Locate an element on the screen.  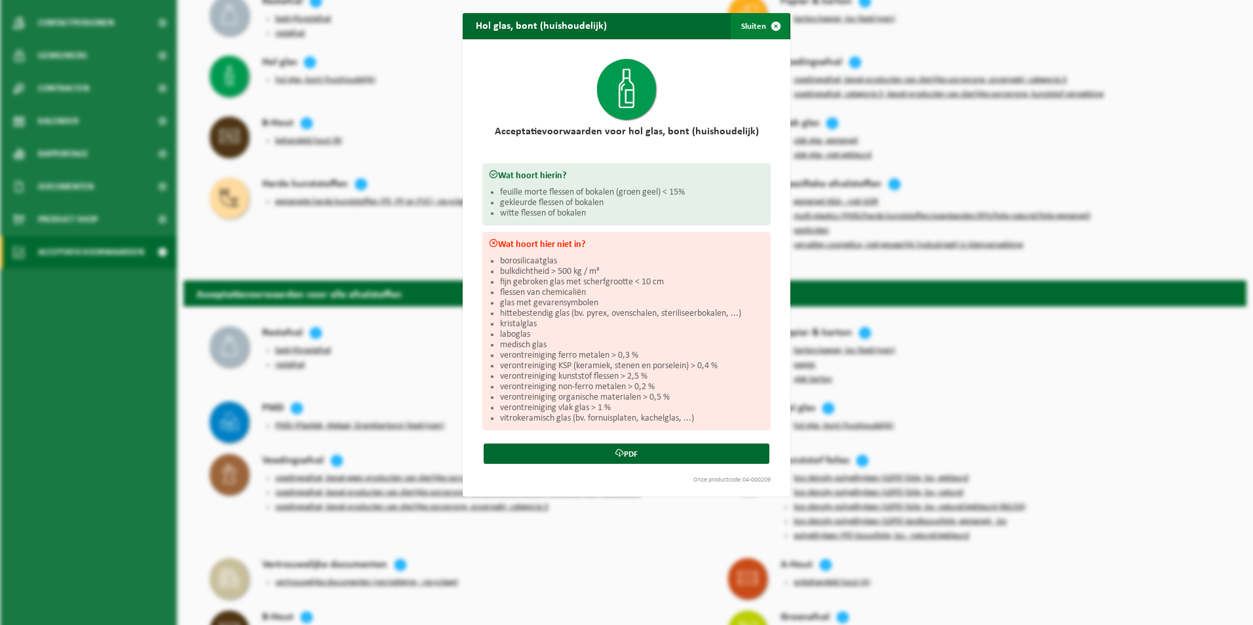
li: fijn gebroken glas met scherfgrootte < 10 cm is located at coordinates (632, 283).